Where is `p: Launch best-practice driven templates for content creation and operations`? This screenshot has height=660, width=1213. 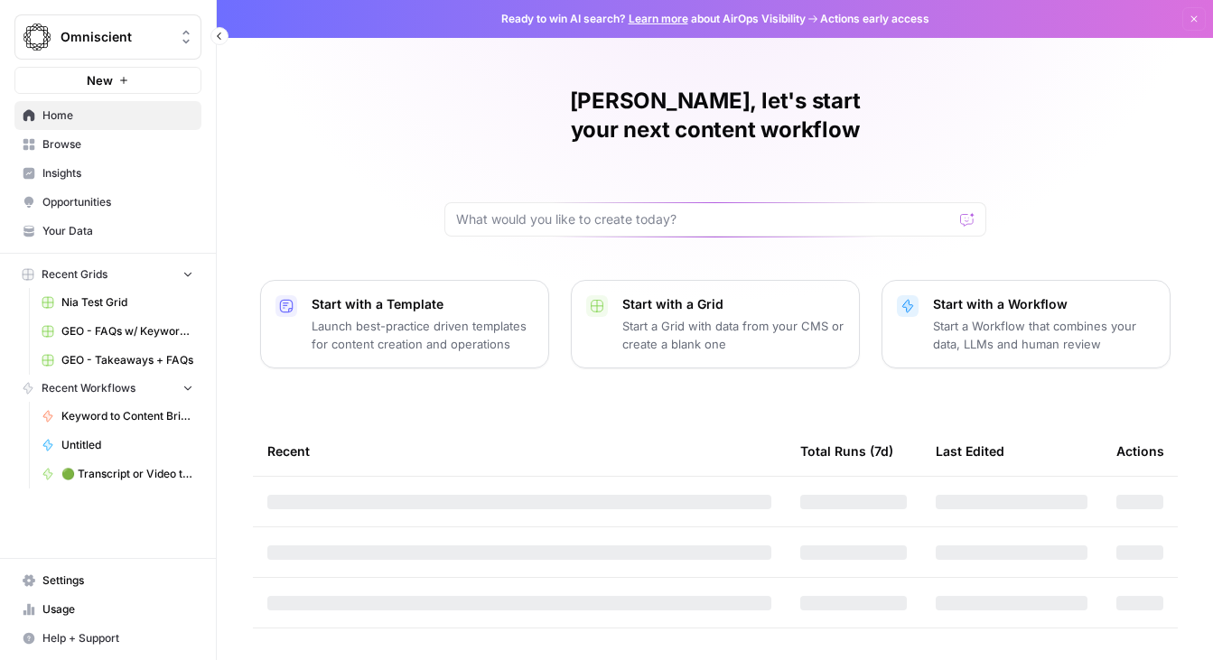
p: Launch best-practice driven templates for content creation and operations is located at coordinates (423, 335).